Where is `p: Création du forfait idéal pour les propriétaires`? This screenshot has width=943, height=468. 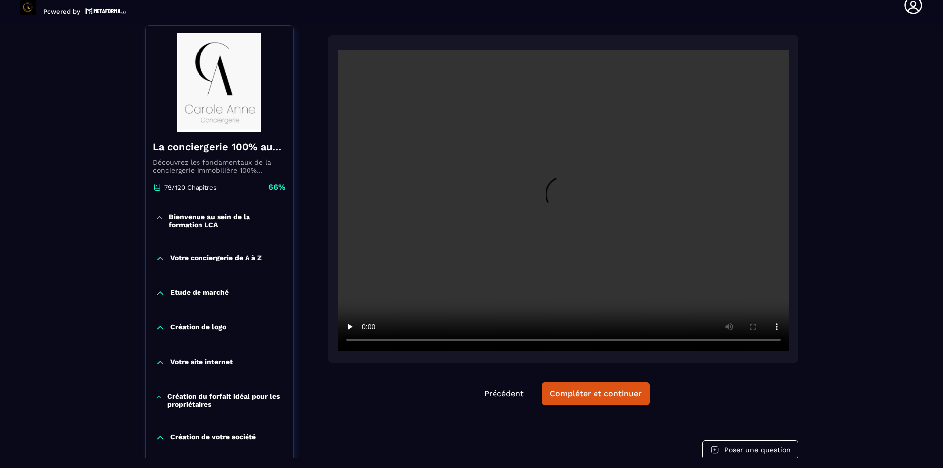
p: Création du forfait idéal pour les propriétaires is located at coordinates (225, 400).